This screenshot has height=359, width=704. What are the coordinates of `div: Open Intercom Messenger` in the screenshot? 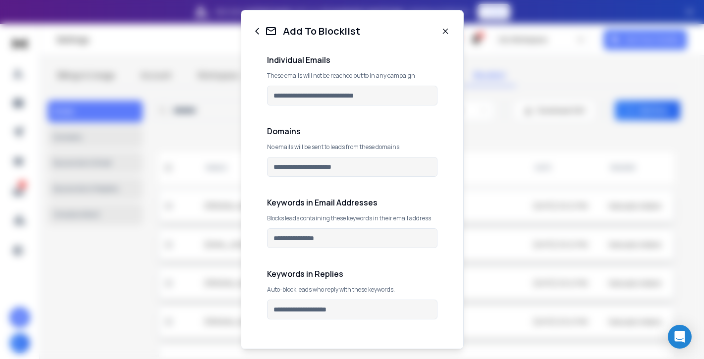 It's located at (680, 337).